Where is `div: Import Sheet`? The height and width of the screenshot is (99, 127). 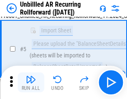 div: Import Sheet is located at coordinates (56, 31).